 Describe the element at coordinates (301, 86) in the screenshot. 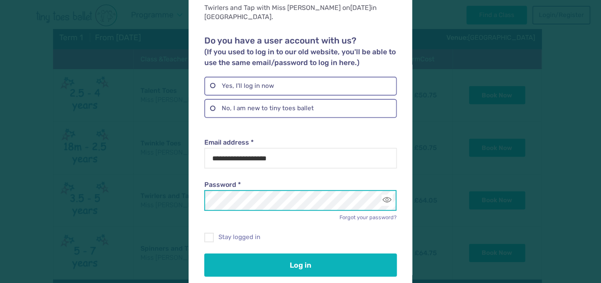

I see `label: Yes, I'll log in now` at that location.